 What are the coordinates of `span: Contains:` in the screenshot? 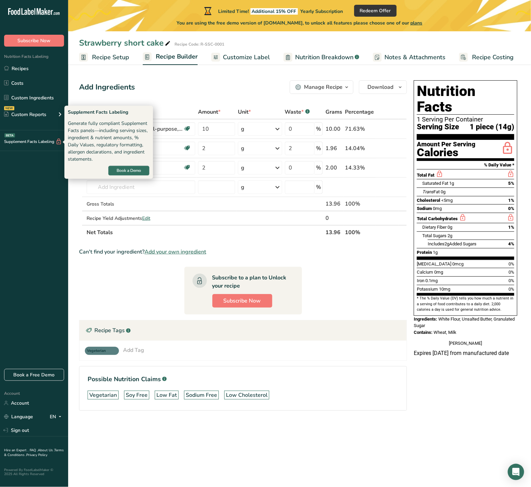 It's located at (423, 332).